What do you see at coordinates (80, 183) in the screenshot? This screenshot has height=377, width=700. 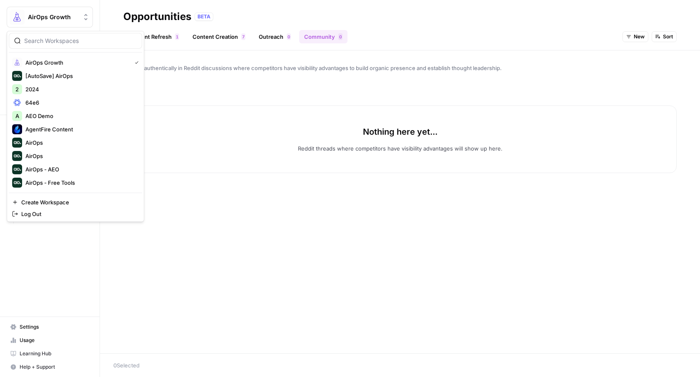 I see `span: AirOps - Free Tools` at bounding box center [80, 183].